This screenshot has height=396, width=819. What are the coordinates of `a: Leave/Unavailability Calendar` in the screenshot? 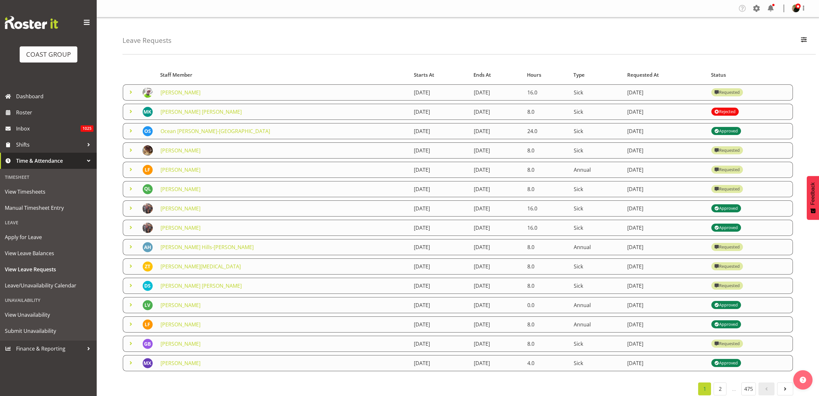 It's located at (48, 285).